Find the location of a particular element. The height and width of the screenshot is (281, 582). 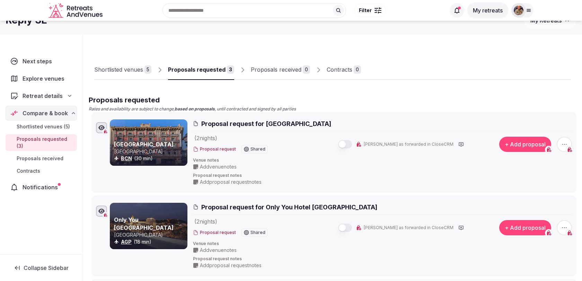

span: Collapse Sidebar is located at coordinates (46, 268).